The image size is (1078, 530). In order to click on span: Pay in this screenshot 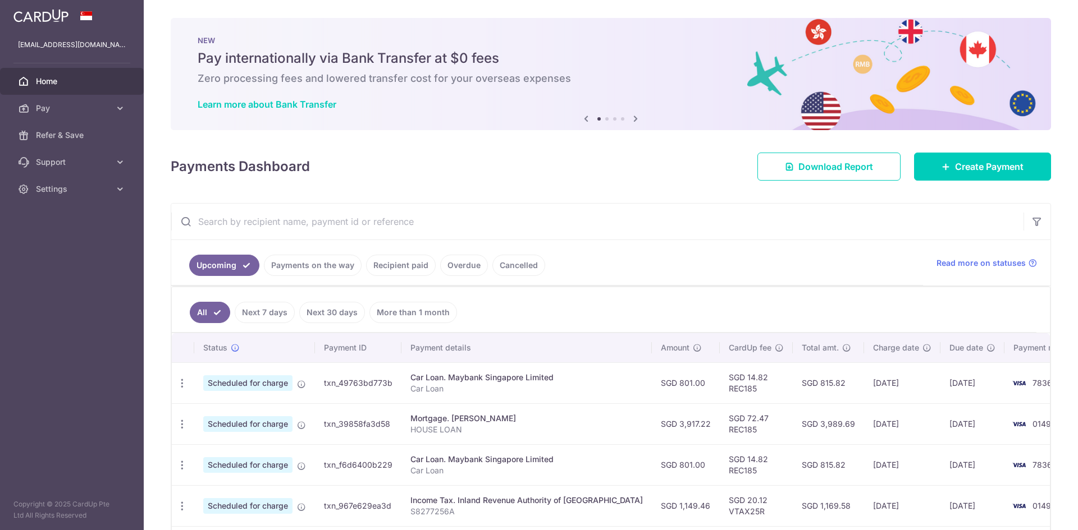, I will do `click(73, 108)`.